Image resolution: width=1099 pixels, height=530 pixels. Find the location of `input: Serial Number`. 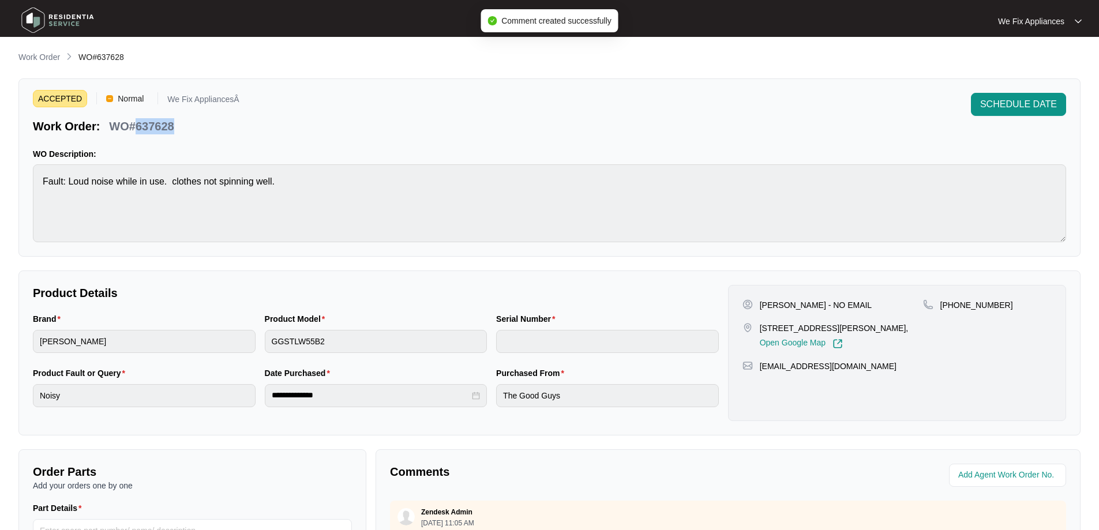

input: Serial Number is located at coordinates (608, 342).